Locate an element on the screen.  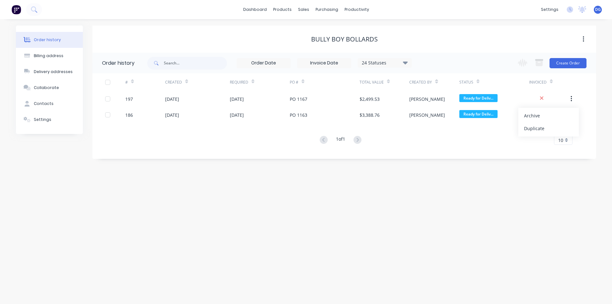
button: Billing address is located at coordinates (49, 56).